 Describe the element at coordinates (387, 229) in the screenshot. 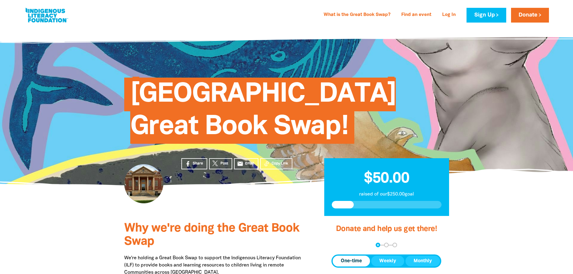

I see `span: Donate and help us get there!` at that location.